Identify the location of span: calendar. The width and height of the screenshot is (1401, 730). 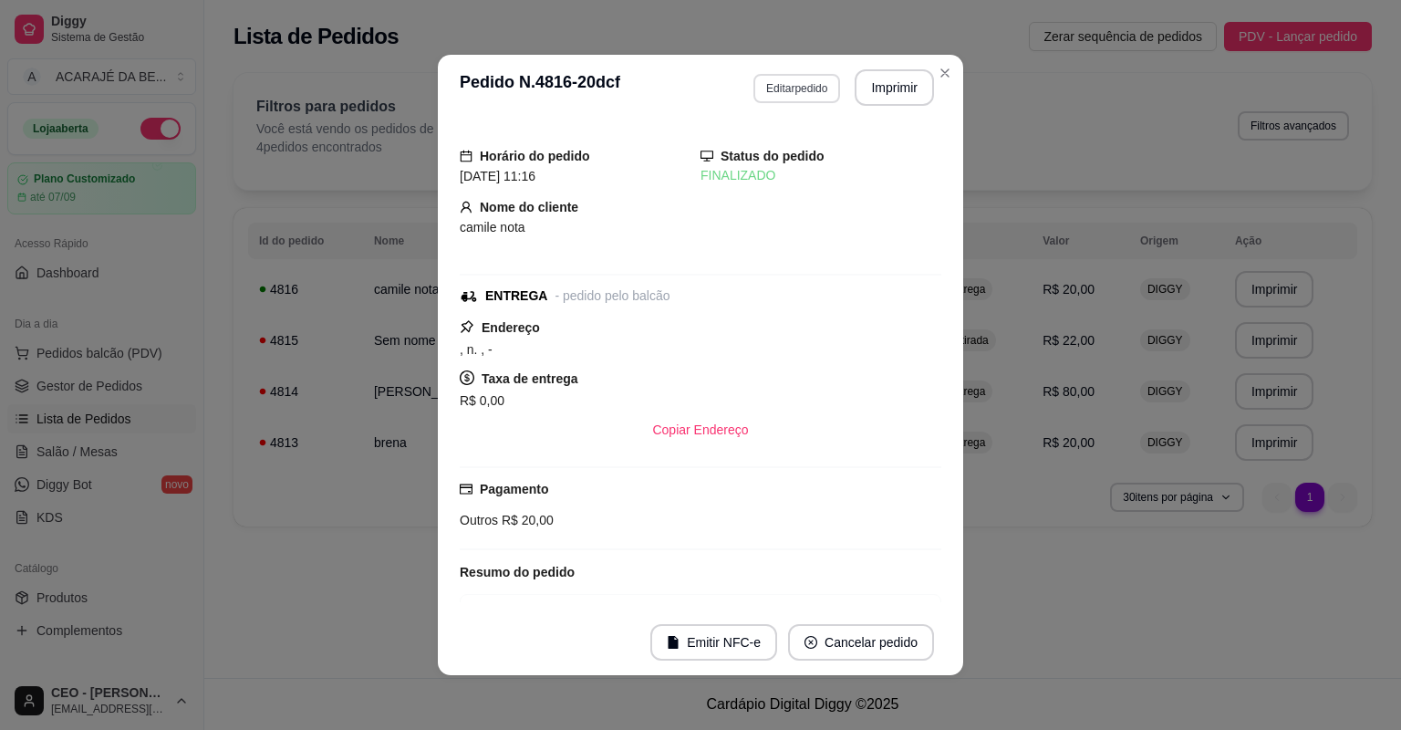
(466, 156).